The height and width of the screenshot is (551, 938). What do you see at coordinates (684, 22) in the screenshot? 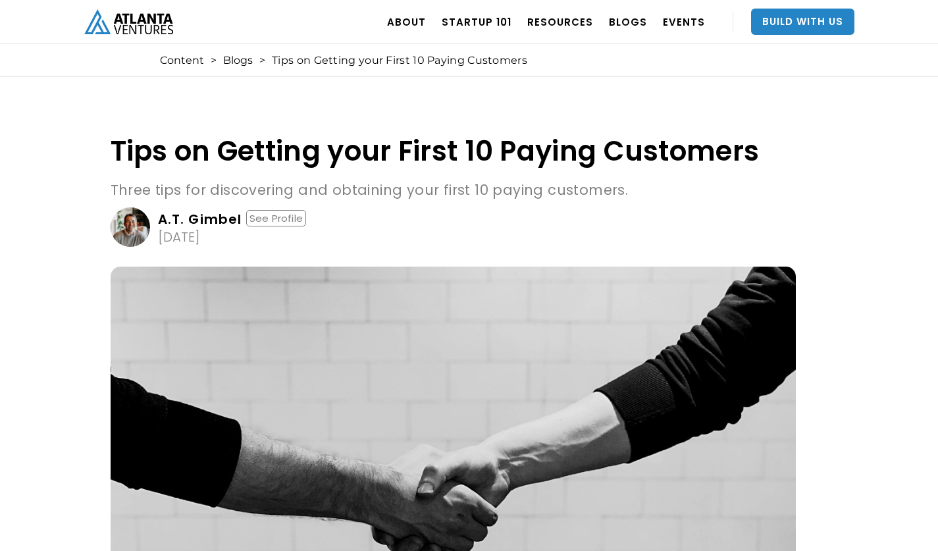
I see `a: EVENTS` at bounding box center [684, 22].